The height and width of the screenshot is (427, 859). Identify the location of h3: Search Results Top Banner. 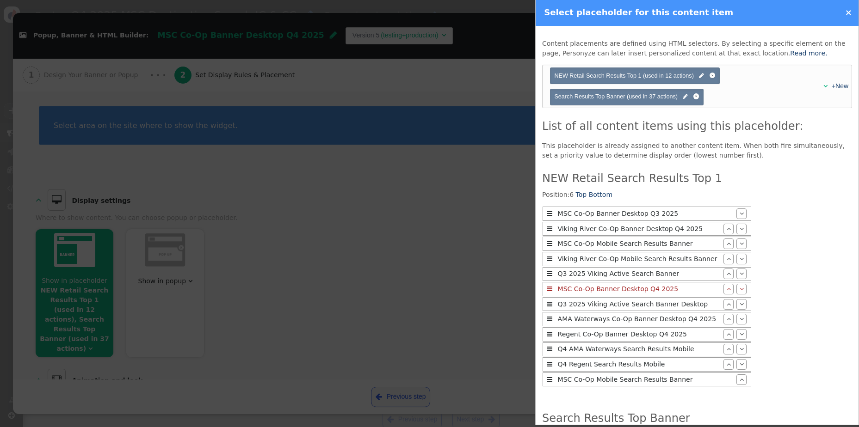
(664, 418).